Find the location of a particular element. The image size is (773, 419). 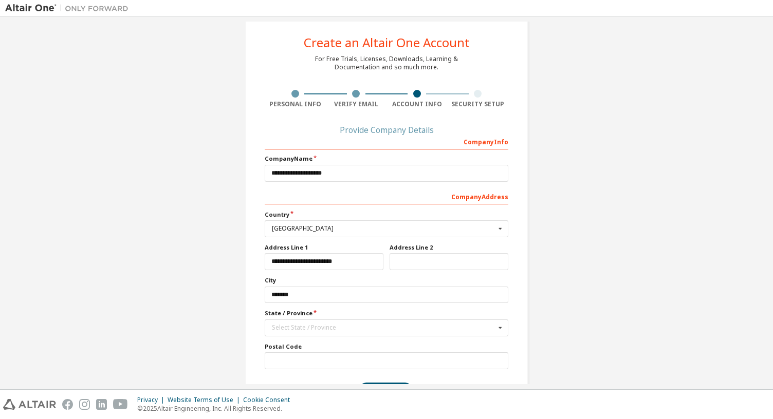

p: © 2025 Altair Engineering, Inc. All Rights Reserved. is located at coordinates (216, 408).